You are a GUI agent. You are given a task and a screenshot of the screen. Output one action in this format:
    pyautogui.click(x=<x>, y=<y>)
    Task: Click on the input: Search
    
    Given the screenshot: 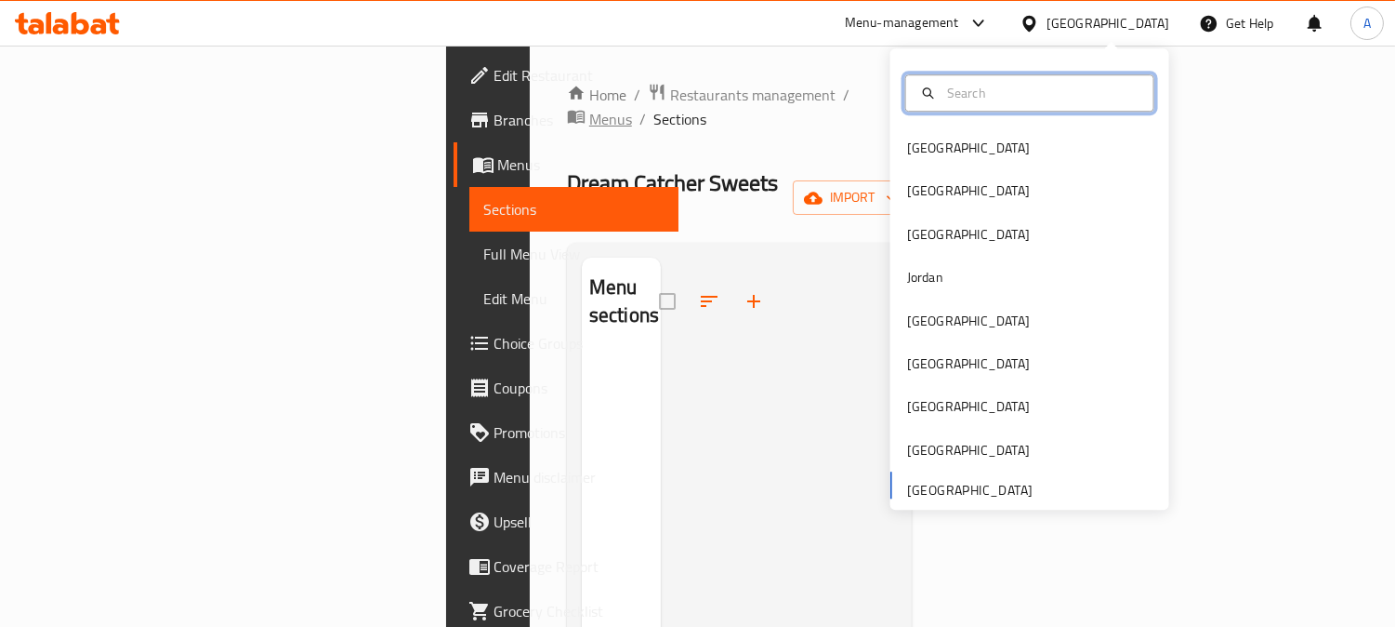 What is the action you would take?
    pyautogui.click(x=1041, y=93)
    